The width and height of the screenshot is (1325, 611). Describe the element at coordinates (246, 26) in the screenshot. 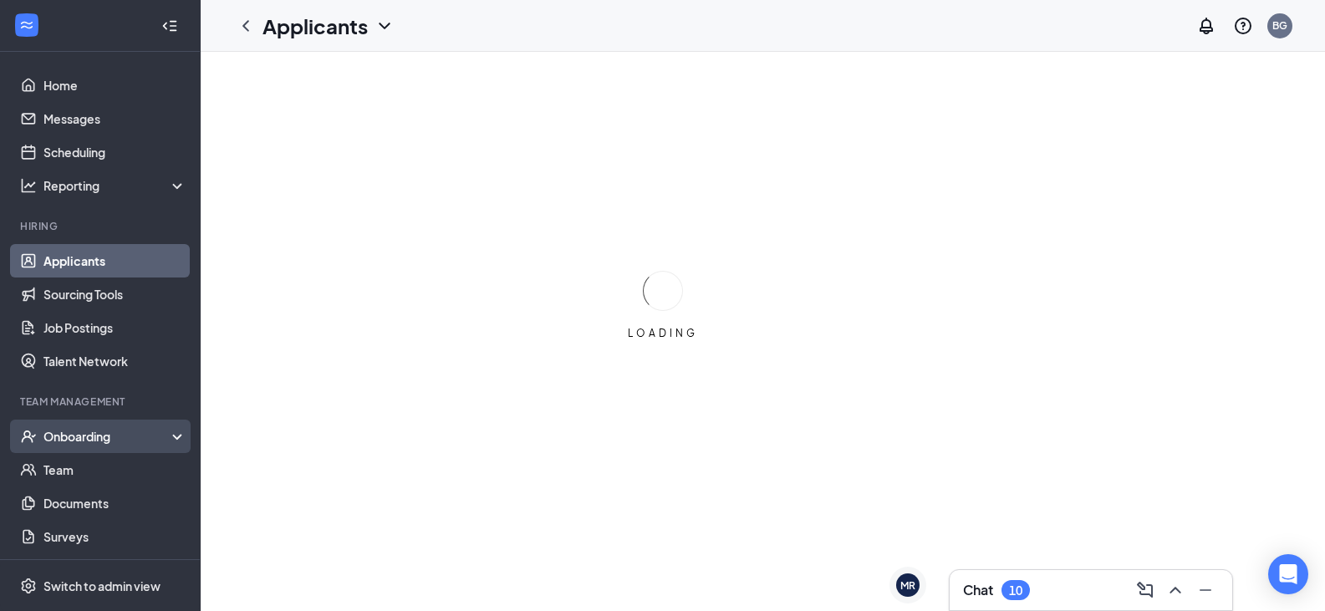

I see `svg: ChevronLeft` at that location.